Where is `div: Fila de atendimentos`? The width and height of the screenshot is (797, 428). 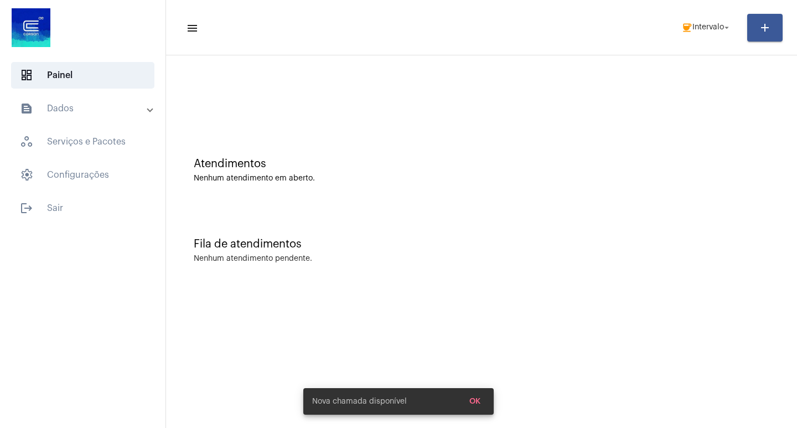 div: Fila de atendimentos is located at coordinates (482, 244).